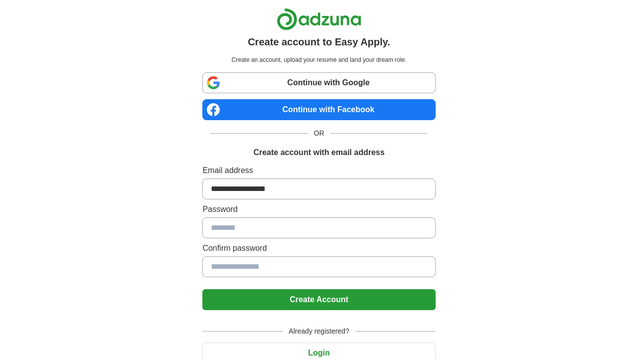 The width and height of the screenshot is (638, 359). I want to click on p: Create an account, upload your resume and land your dream role., so click(319, 60).